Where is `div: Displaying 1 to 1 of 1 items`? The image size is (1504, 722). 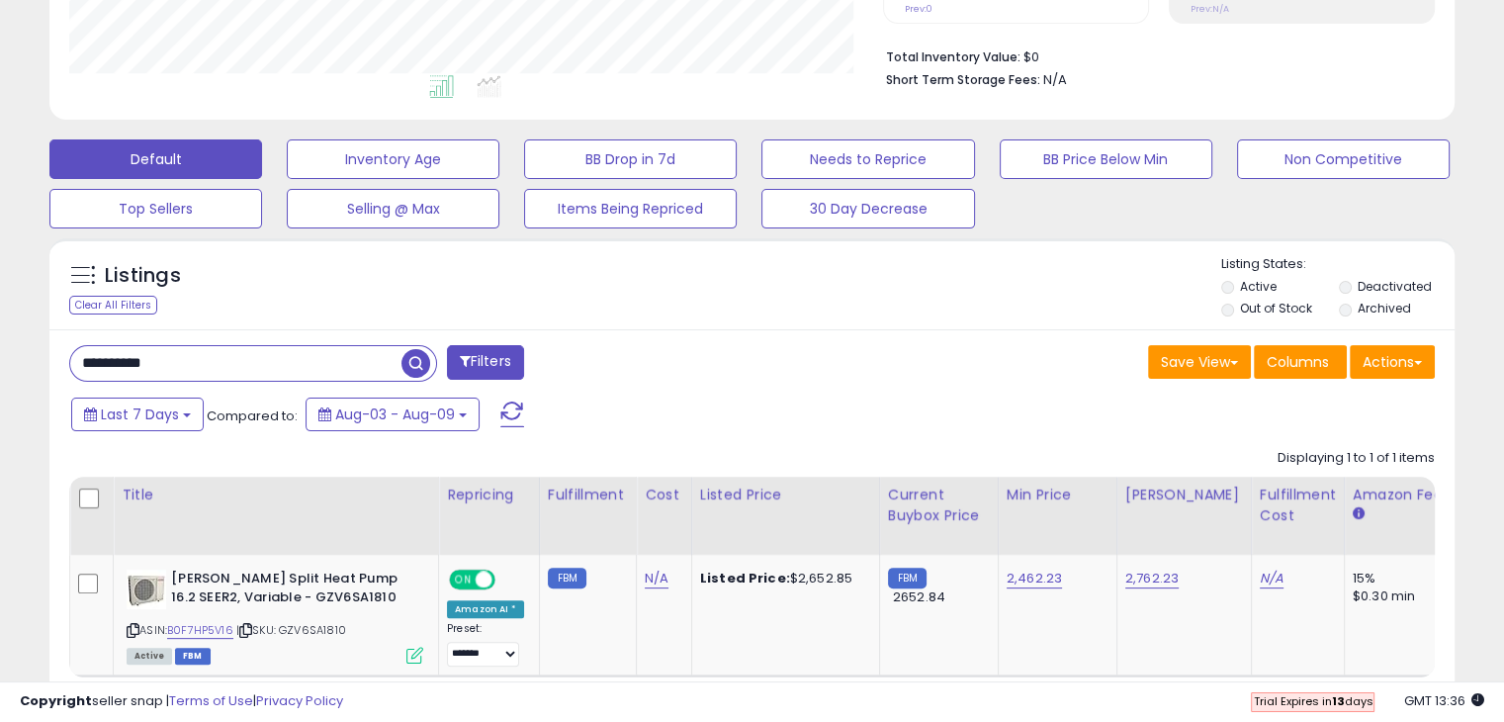
div: Displaying 1 to 1 of 1 items is located at coordinates (1356, 458).